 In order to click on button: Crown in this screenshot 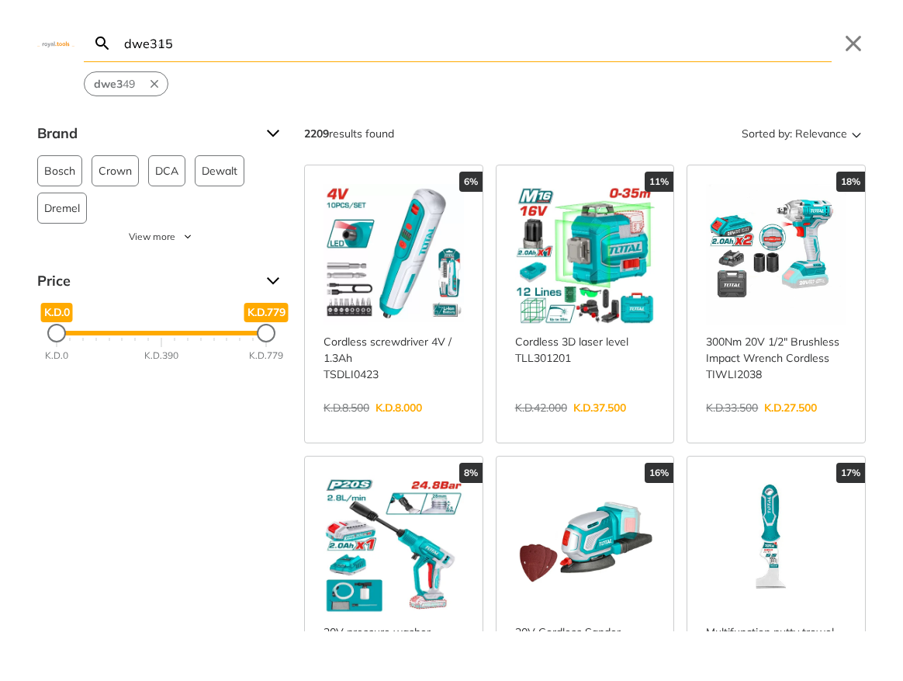, I will do `click(115, 171)`.